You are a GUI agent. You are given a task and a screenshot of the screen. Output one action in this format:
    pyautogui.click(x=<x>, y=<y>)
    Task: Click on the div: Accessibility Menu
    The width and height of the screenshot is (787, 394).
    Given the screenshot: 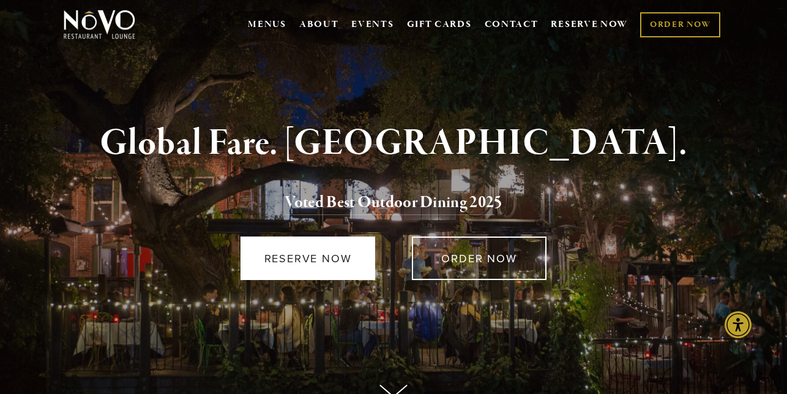 What is the action you would take?
    pyautogui.click(x=738, y=324)
    